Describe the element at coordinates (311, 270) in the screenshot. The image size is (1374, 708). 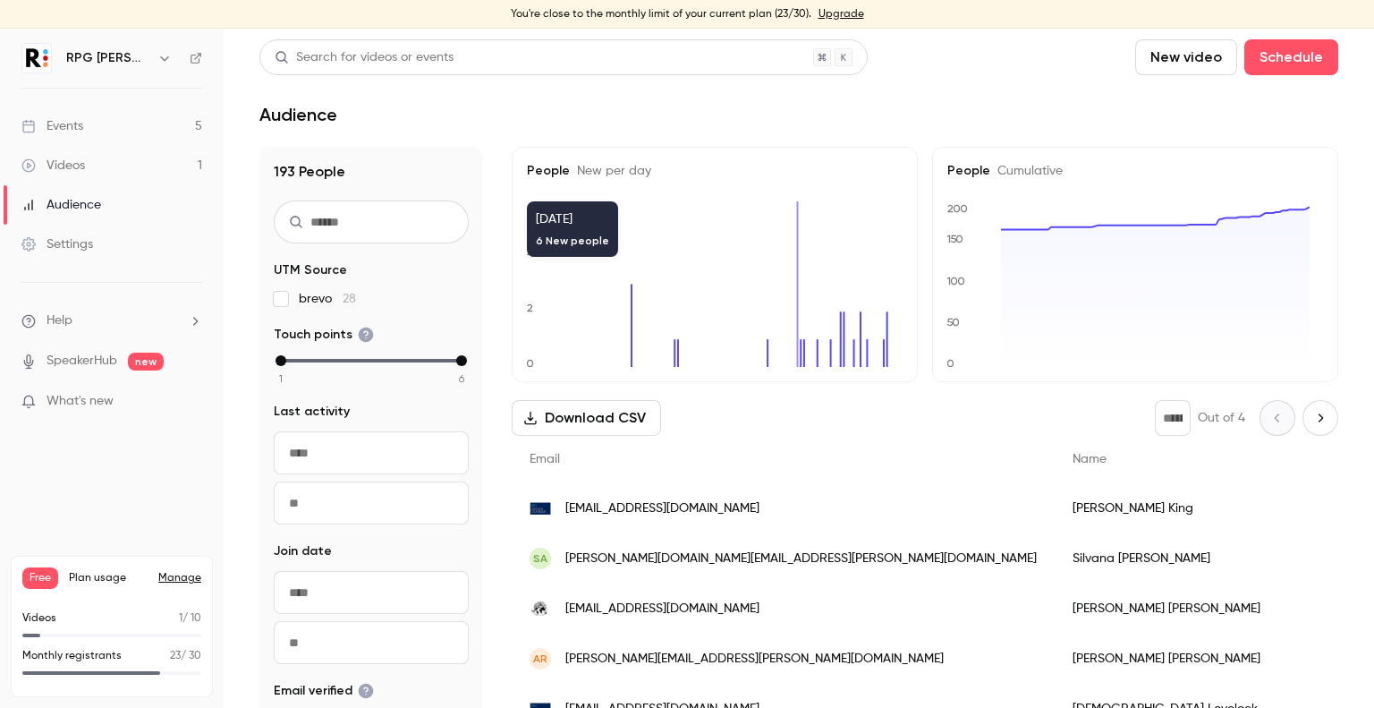
I see `span: UTM Source` at that location.